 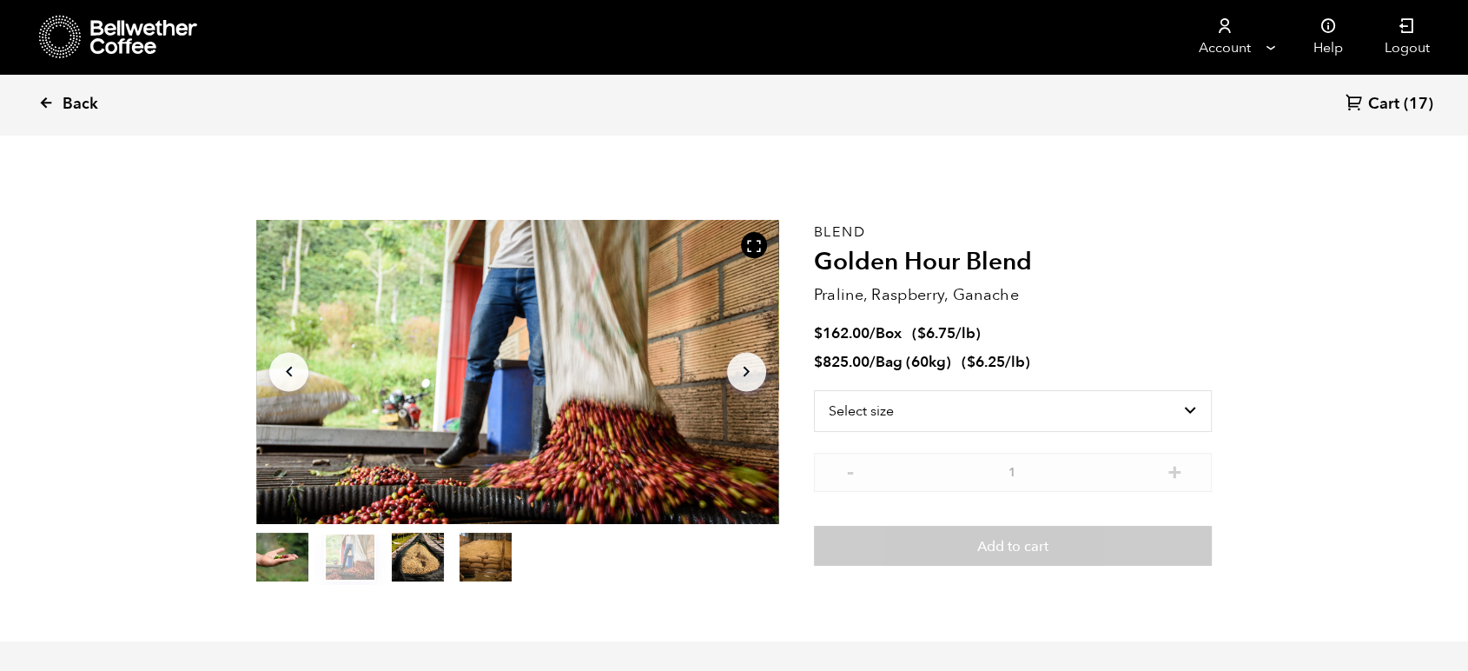 What do you see at coordinates (1013, 262) in the screenshot?
I see `h2: Golden Hour Blend` at bounding box center [1013, 262].